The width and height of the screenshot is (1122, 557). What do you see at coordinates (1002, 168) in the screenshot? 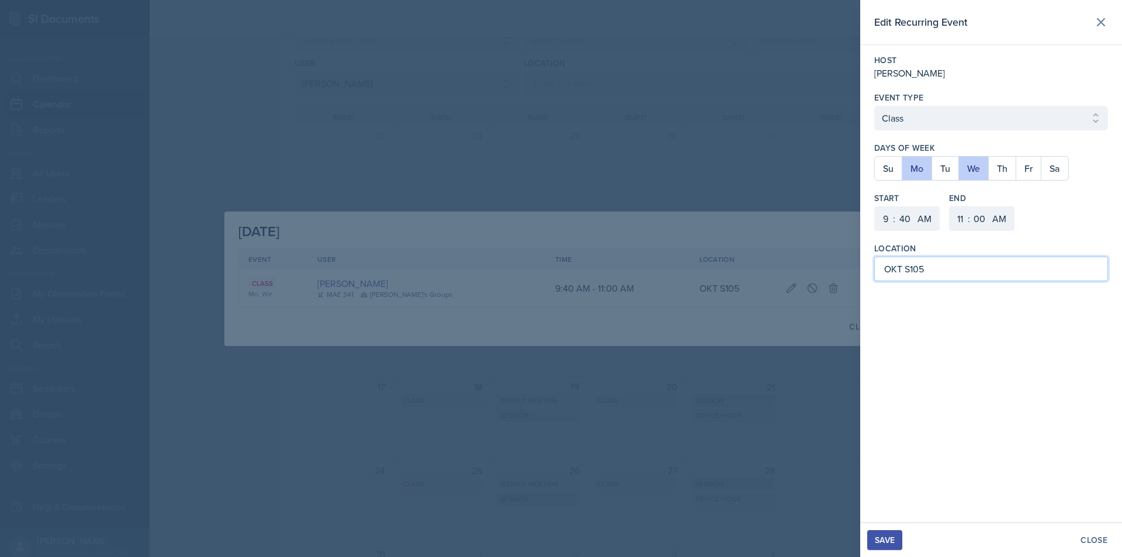
I see `button: Th` at bounding box center [1002, 168].